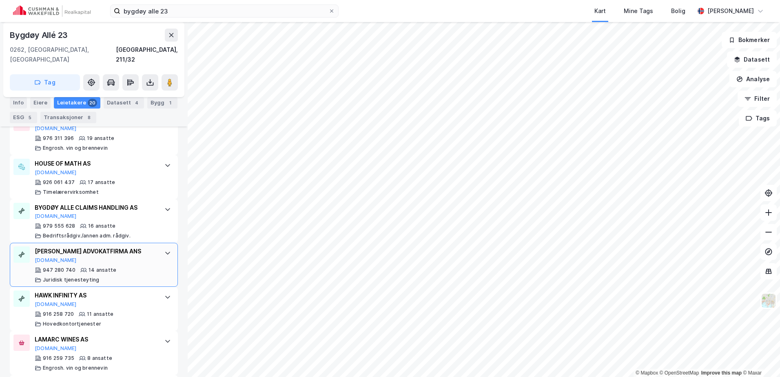 The width and height of the screenshot is (780, 377). What do you see at coordinates (77, 103) in the screenshot?
I see `div: Leietakere` at bounding box center [77, 103].